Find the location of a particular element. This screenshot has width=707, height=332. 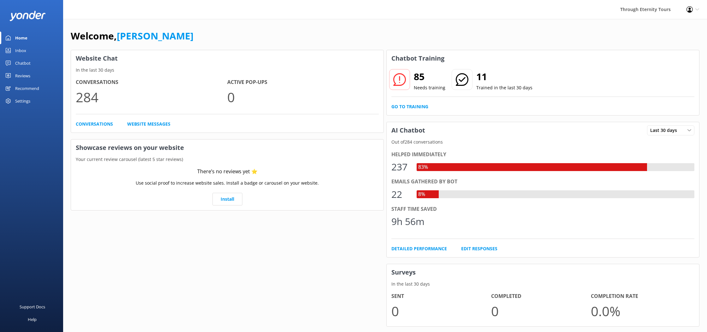

h4: Completed is located at coordinates (541, 296).